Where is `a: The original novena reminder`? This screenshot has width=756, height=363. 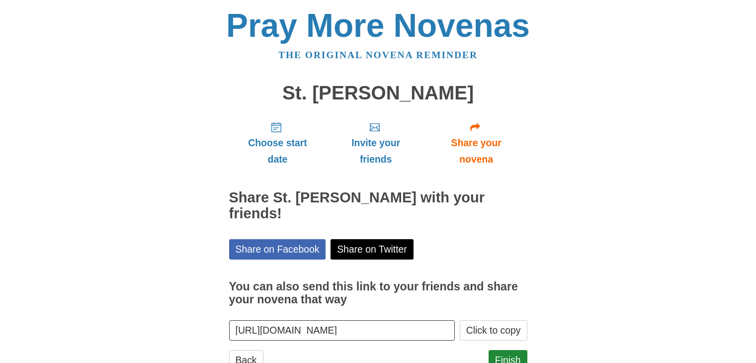
a: The original novena reminder is located at coordinates (378, 55).